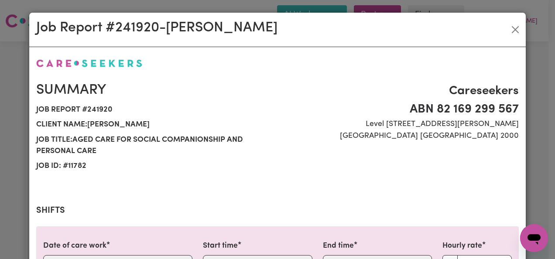 The width and height of the screenshot is (555, 259). I want to click on label: End time, so click(338, 246).